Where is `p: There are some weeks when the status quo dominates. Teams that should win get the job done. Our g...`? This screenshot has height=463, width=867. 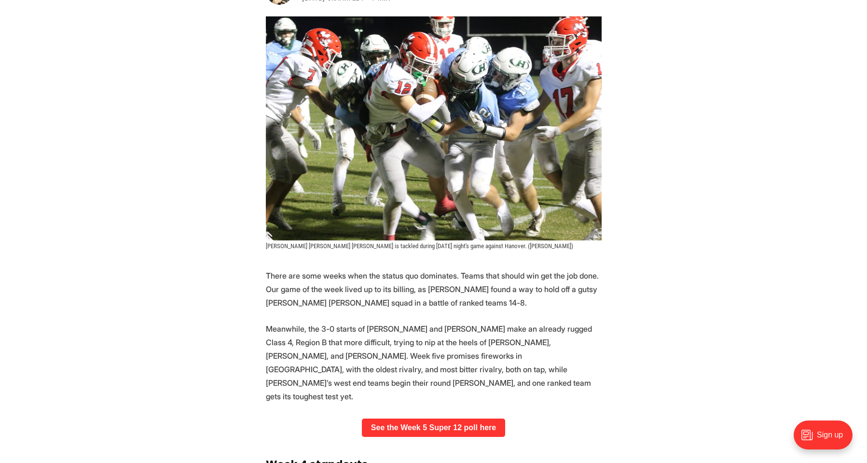 p: There are some weeks when the status quo dominates. Teams that should win get the job done. Our g... is located at coordinates (434, 289).